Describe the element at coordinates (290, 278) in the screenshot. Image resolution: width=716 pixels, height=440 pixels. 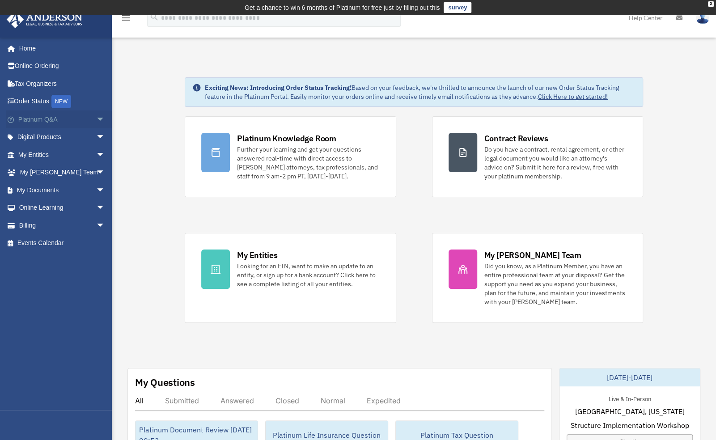
I see `a: My Entities Looking for an EIN, want to make an update to an entity, or sign up for a bank accoun...` at that location.